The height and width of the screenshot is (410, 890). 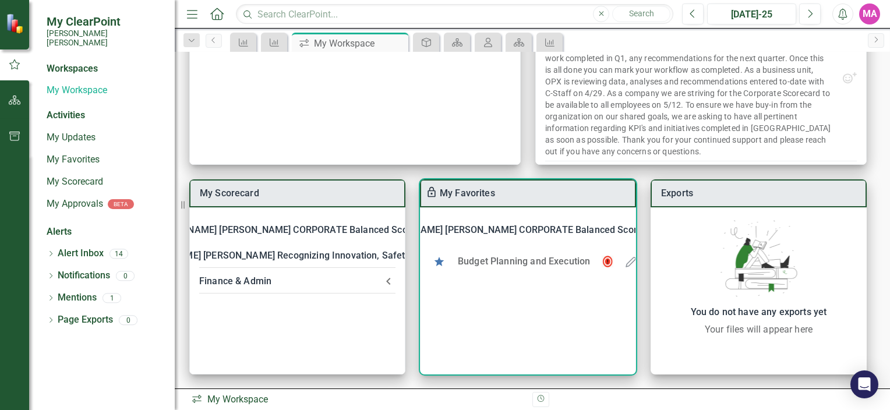 What do you see at coordinates (524, 261) in the screenshot?
I see `a: Budget Planning and Execution` at bounding box center [524, 261].